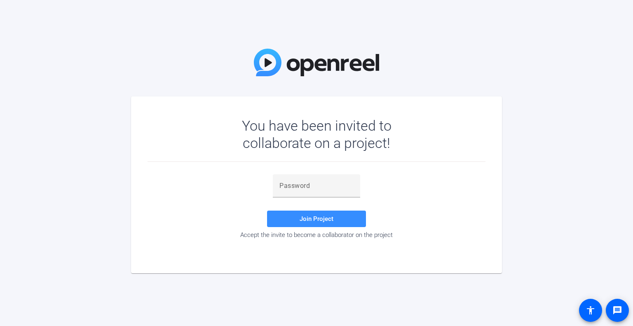 Image resolution: width=633 pixels, height=326 pixels. I want to click on span: Join Project, so click(317, 219).